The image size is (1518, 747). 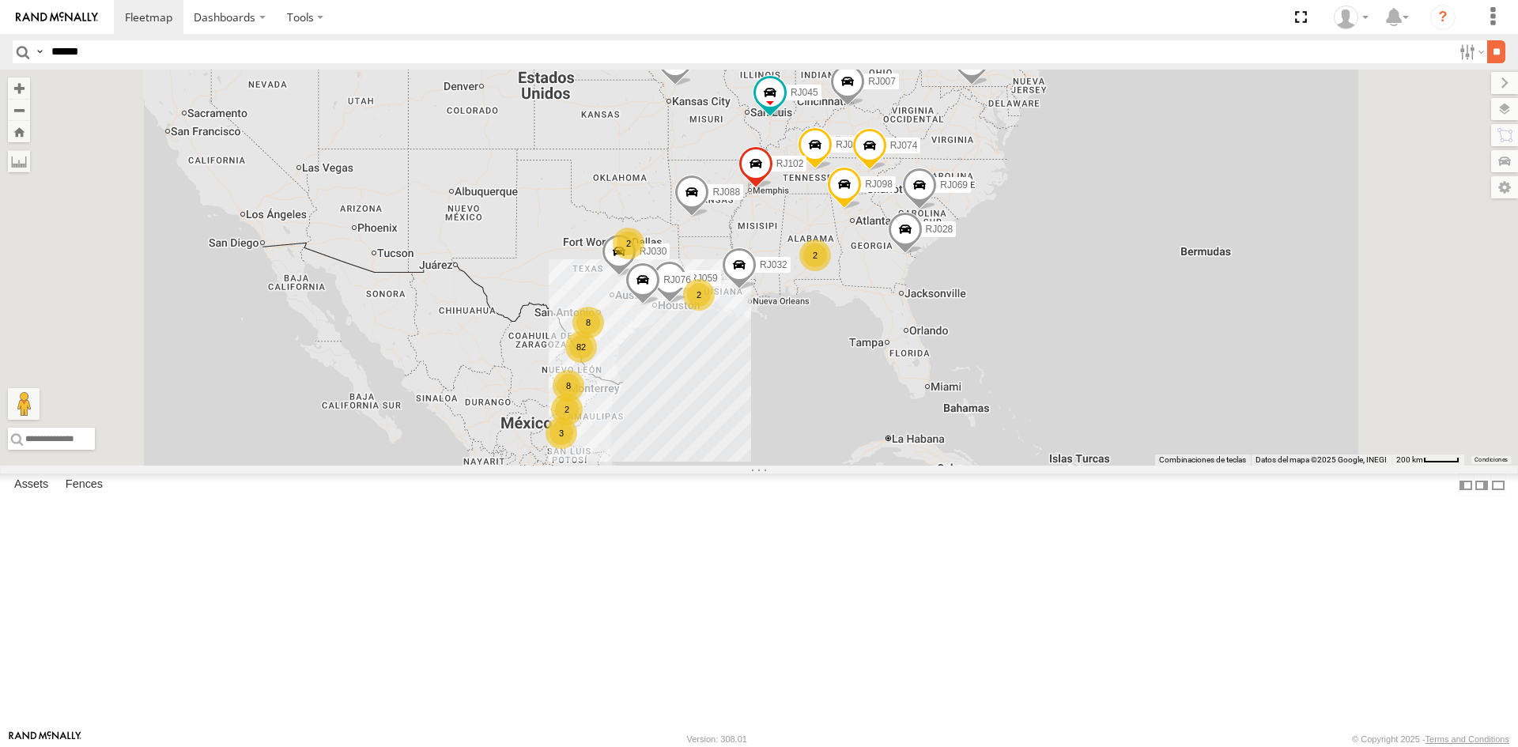 I want to click on span: RJ007, so click(x=882, y=81).